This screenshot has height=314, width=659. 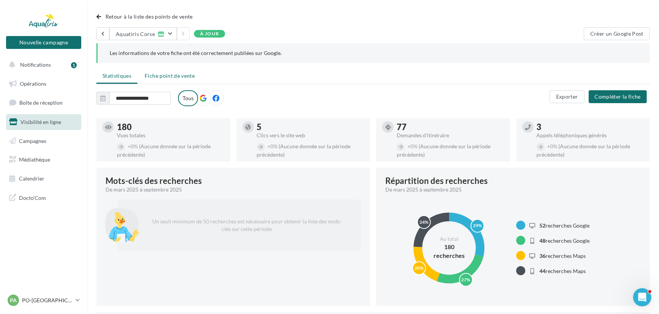 I want to click on a: Boîte de réception, so click(x=44, y=102).